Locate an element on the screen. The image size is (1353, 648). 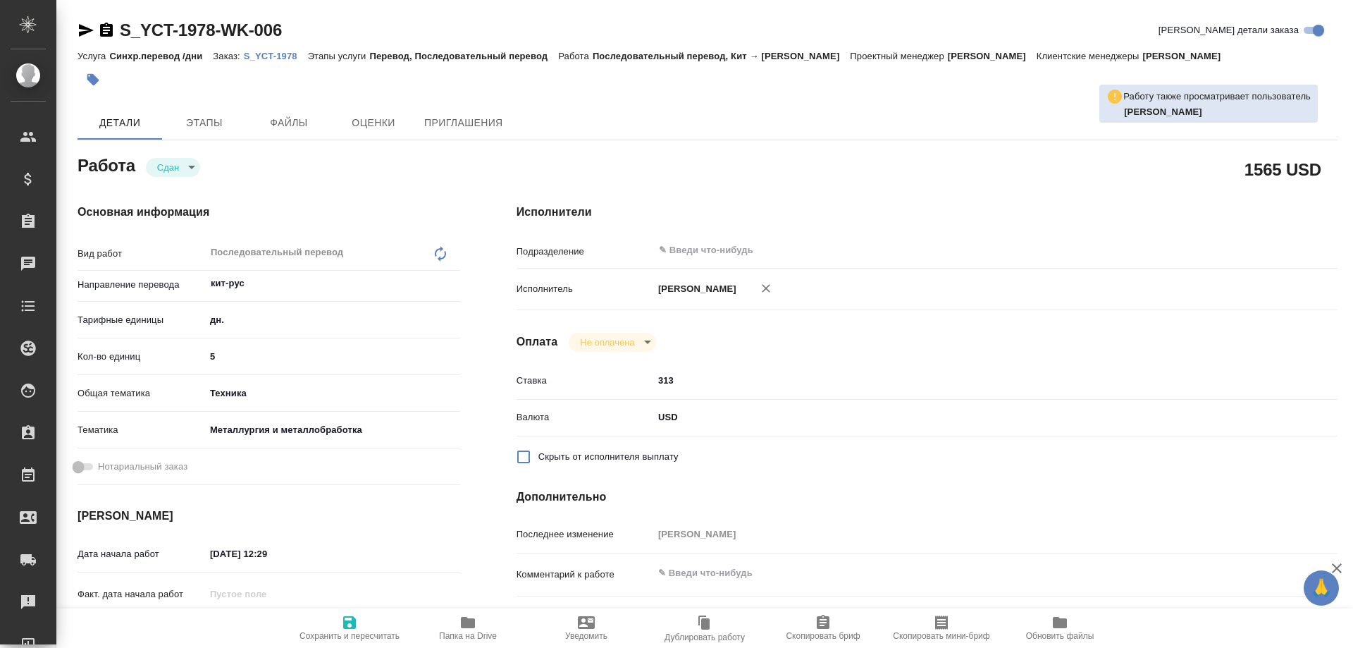
p: Общая тематика is located at coordinates (141, 393).